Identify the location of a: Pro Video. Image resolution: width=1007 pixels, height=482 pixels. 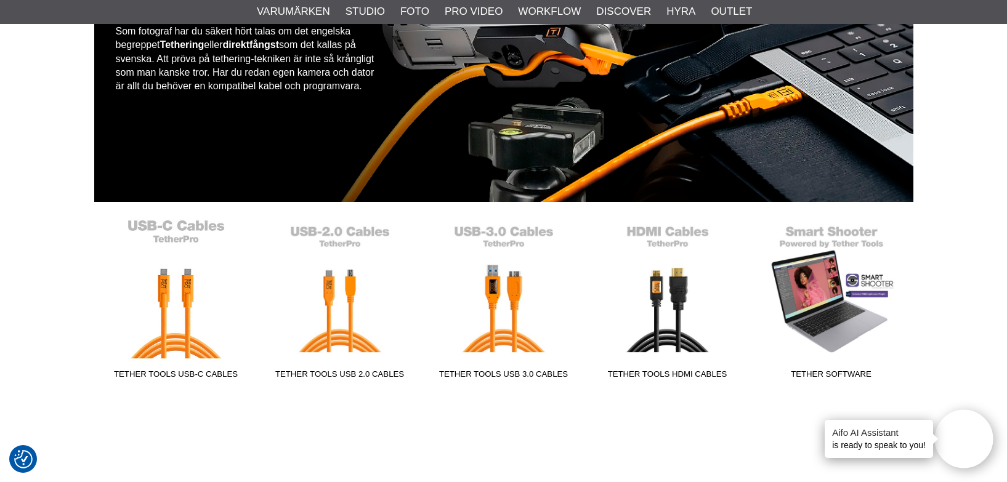
(474, 12).